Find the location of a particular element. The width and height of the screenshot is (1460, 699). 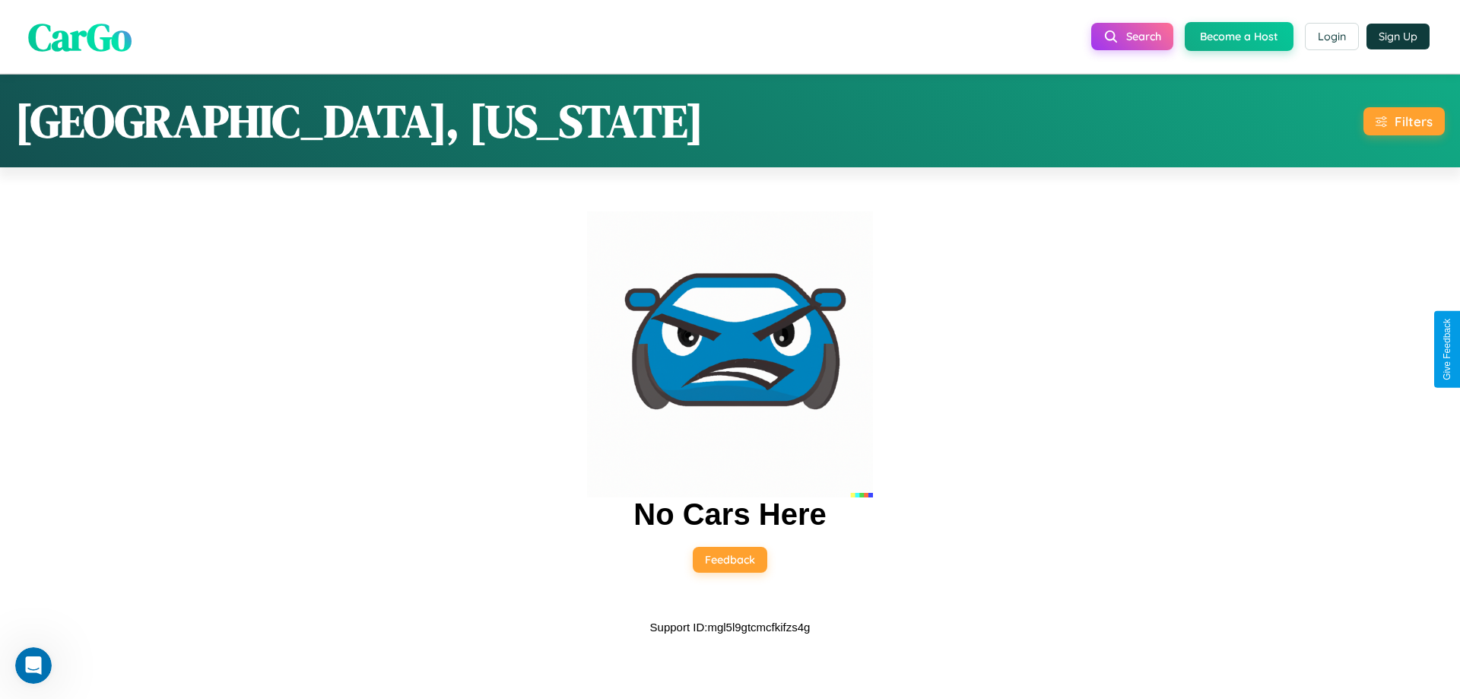

button: Login is located at coordinates (1331, 36).